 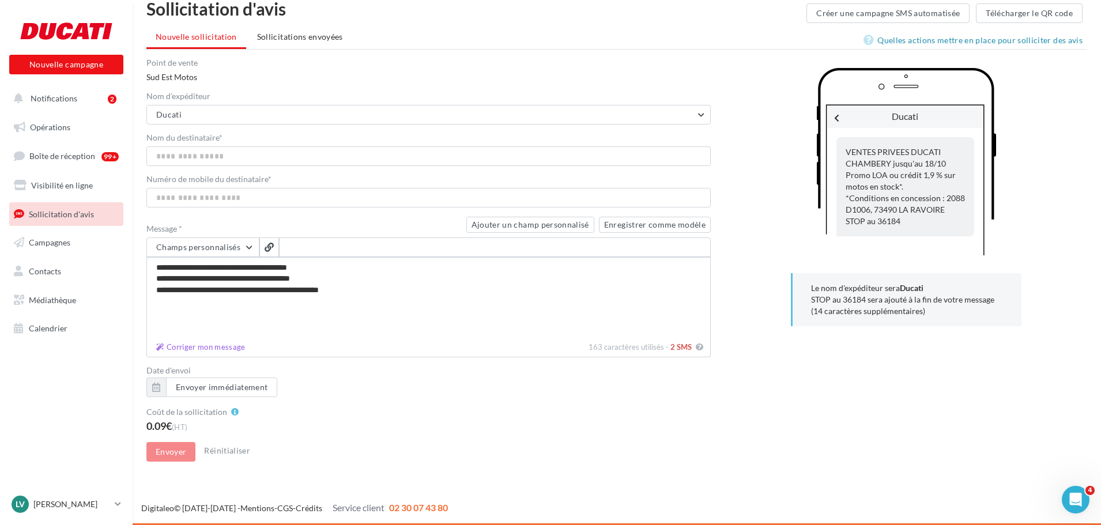 I want to click on button: Télécharger le QR code, so click(x=1029, y=13).